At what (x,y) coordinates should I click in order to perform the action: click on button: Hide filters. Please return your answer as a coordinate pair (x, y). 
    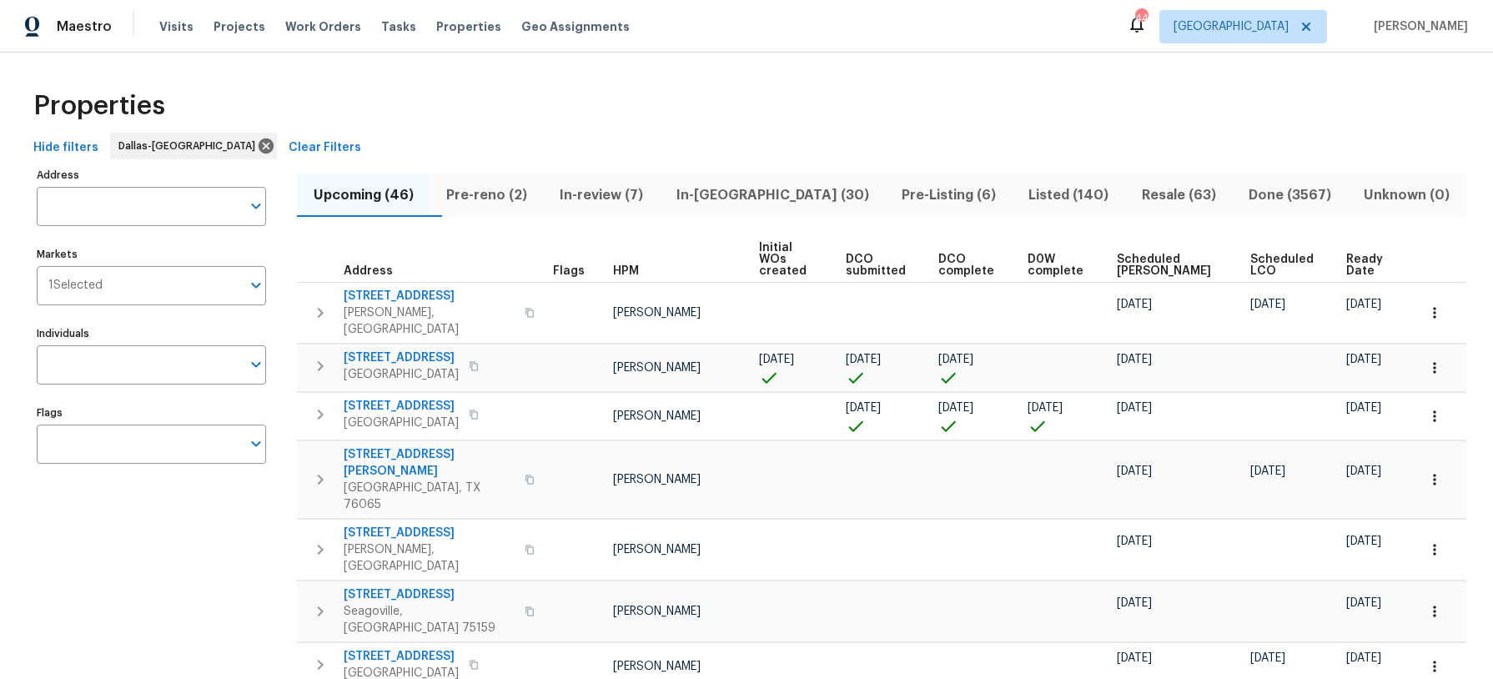
    Looking at the image, I should click on (66, 148).